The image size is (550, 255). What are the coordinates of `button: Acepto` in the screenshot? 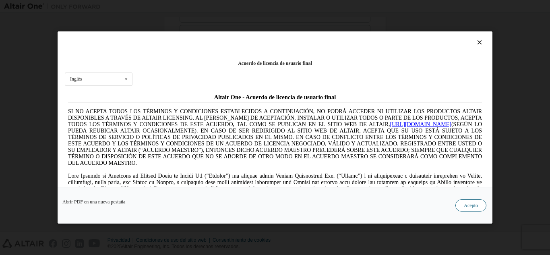 It's located at (471, 205).